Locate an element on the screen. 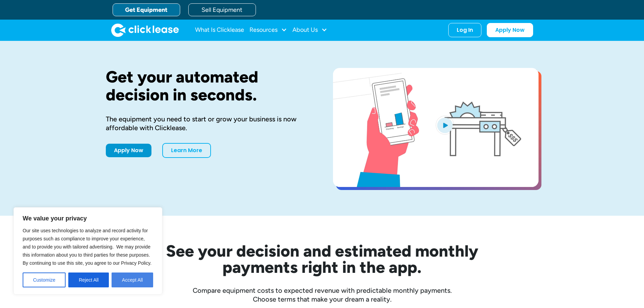 The image size is (644, 308). p: We value your privacy is located at coordinates (88, 218).